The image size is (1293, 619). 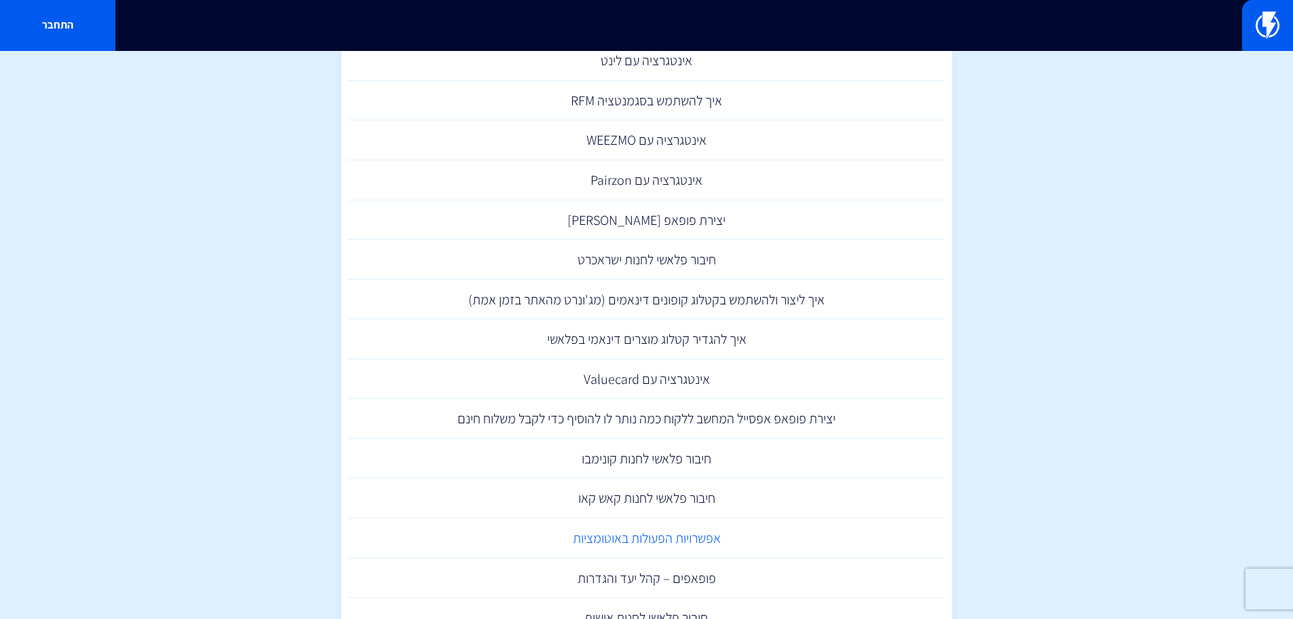 I want to click on a: אינטגרציה עם Pairzon, so click(x=647, y=180).